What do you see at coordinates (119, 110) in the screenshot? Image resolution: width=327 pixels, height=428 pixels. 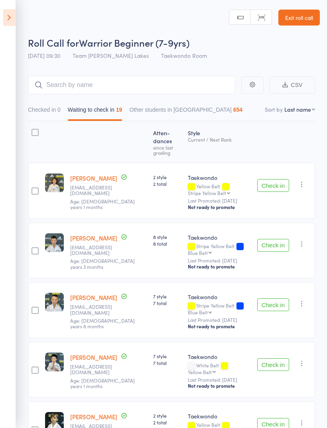 I see `div: 19` at bounding box center [119, 110].